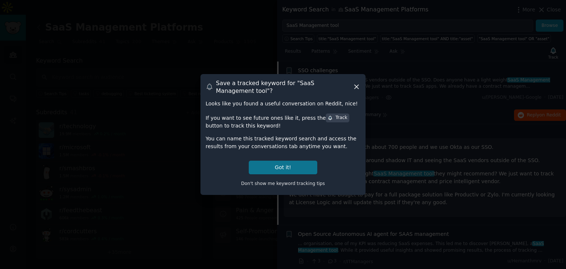 Image resolution: width=566 pixels, height=269 pixels. Describe the element at coordinates (337, 118) in the screenshot. I see `div: Track` at that location.